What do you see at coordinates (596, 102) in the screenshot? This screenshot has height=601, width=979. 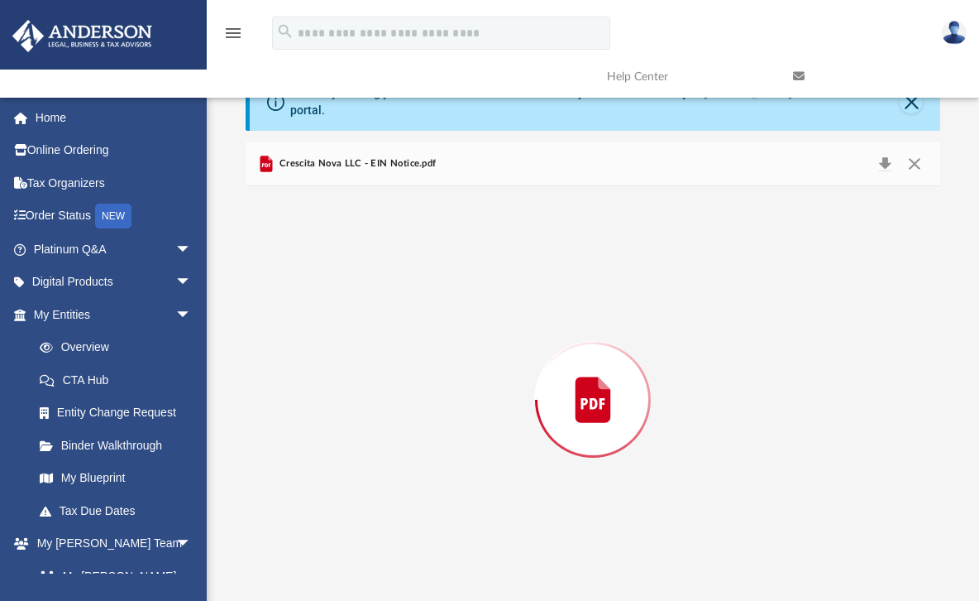 I see `div: Difficulty viewing your box folder? You can also access your account directly on outside of the p...` at bounding box center [596, 102].